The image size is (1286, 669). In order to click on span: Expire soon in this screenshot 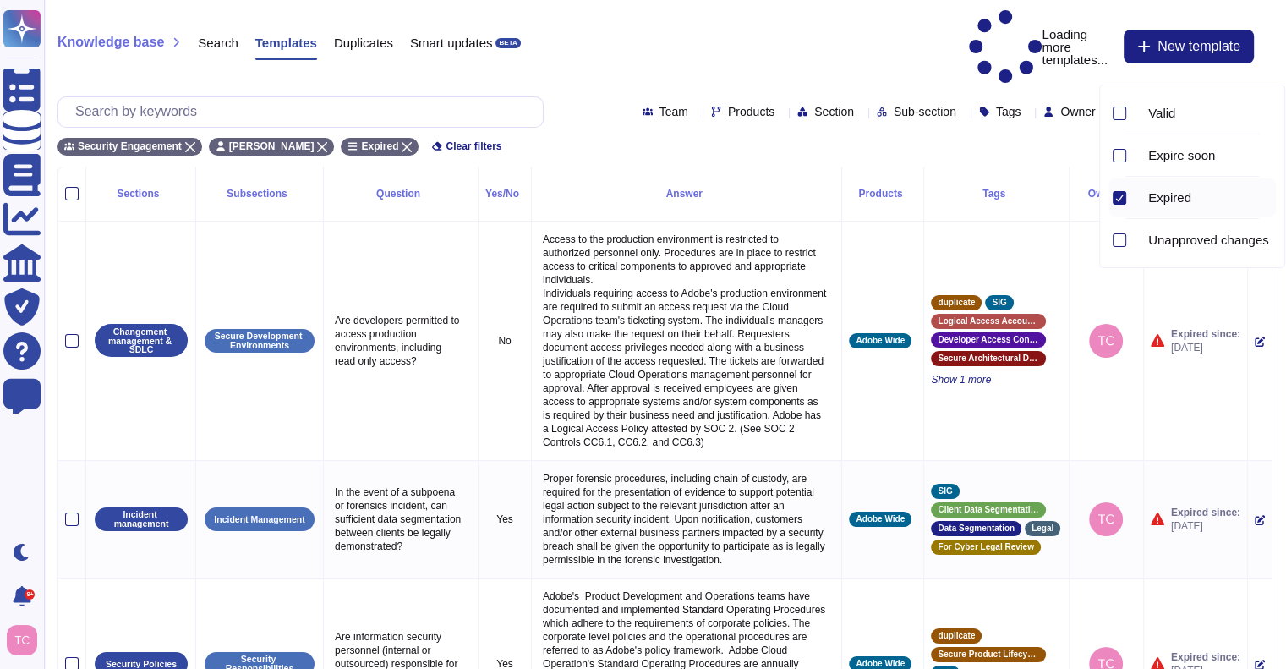, I will do `click(1181, 156)`.